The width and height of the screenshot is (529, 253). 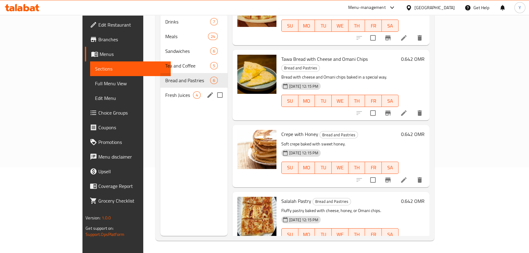 I want to click on span: 6, so click(x=214, y=51).